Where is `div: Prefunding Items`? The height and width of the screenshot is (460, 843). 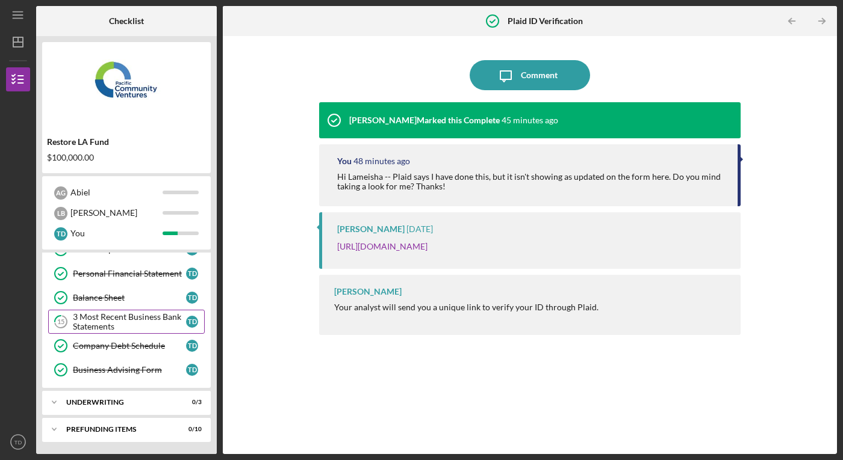 div: Prefunding Items is located at coordinates (119, 430).